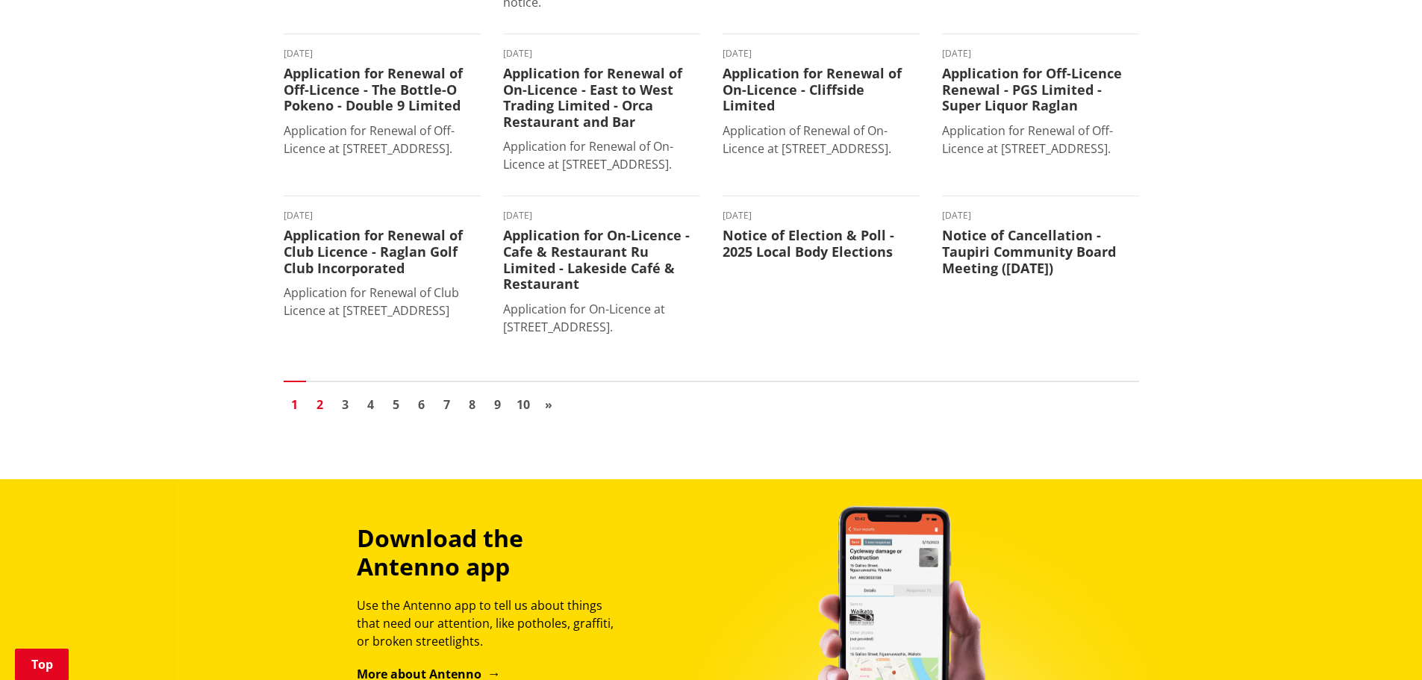 This screenshot has width=1422, height=680. I want to click on a: Go to page 7, so click(447, 405).